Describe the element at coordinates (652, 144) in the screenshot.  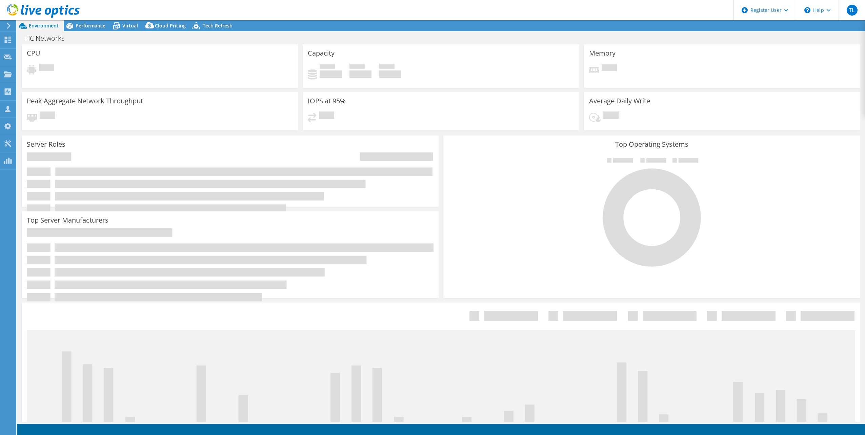
I see `h3: Top Operating Systems` at that location.